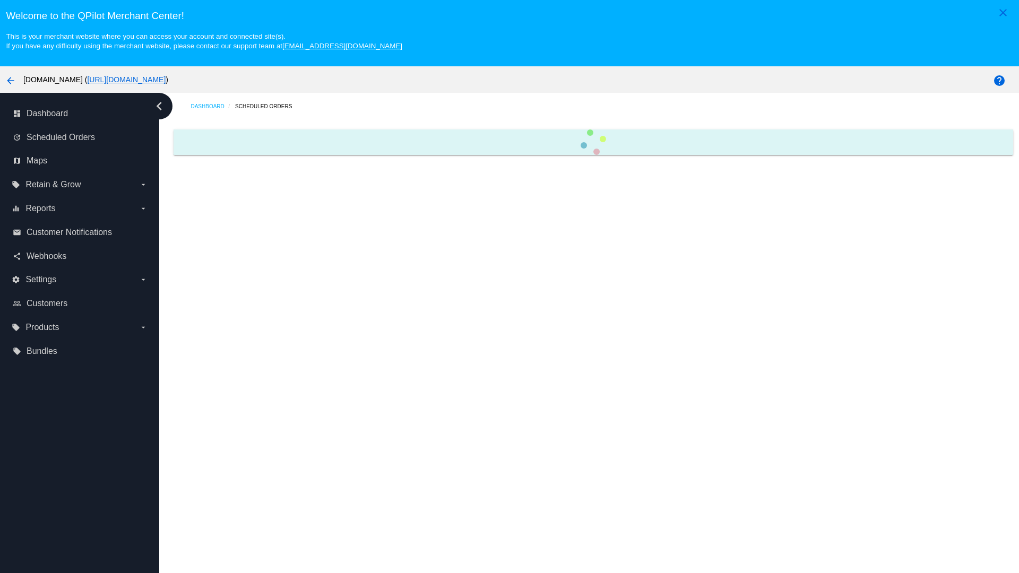  What do you see at coordinates (80, 256) in the screenshot?
I see `a: share Webhooks` at bounding box center [80, 256].